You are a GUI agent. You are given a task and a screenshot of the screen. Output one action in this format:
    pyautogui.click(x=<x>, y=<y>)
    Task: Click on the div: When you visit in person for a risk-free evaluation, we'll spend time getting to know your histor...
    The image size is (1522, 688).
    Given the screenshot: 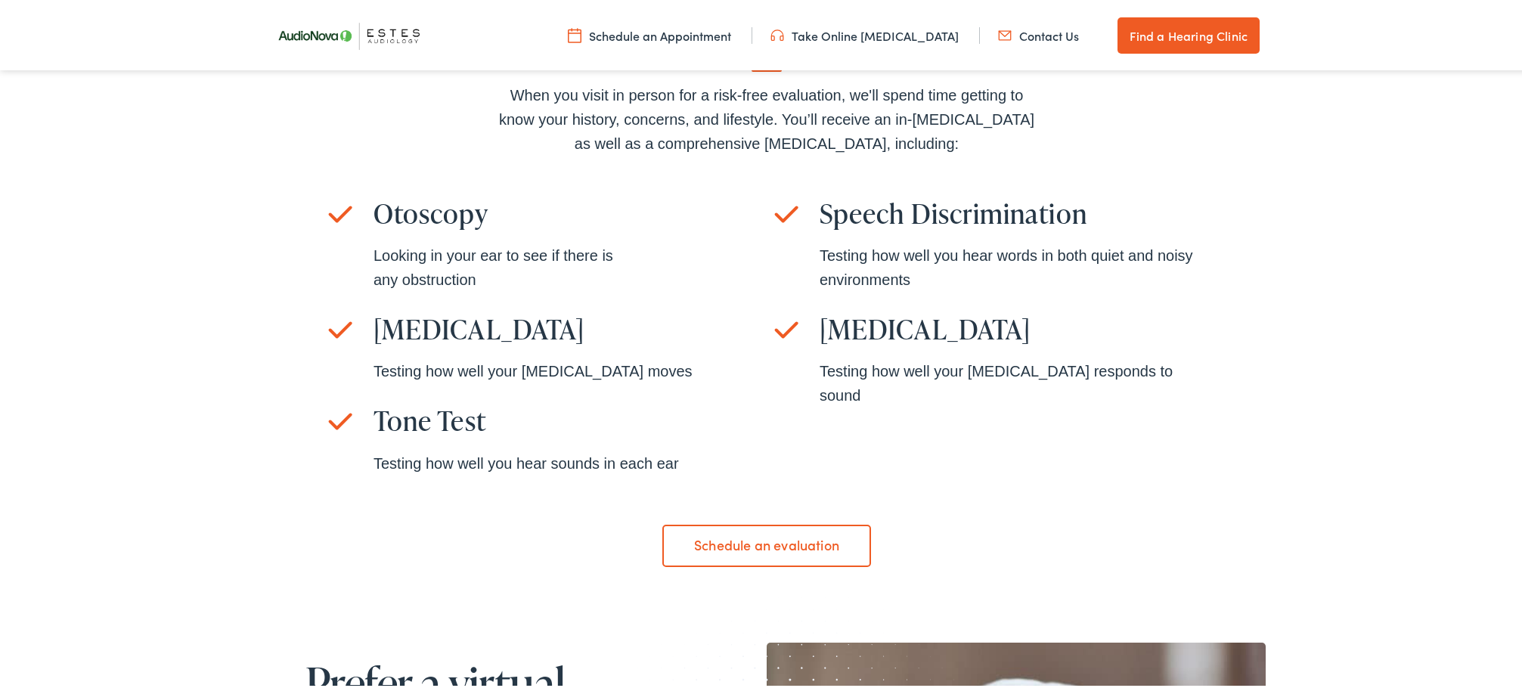 What is the action you would take?
    pyautogui.click(x=767, y=117)
    